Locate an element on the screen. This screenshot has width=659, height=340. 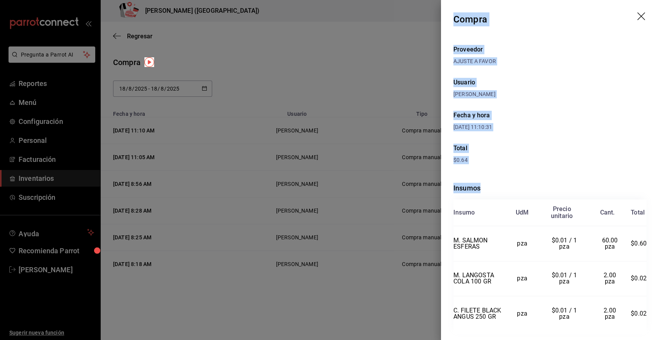
div: AJUSTE A FAVOR is located at coordinates (550, 61).